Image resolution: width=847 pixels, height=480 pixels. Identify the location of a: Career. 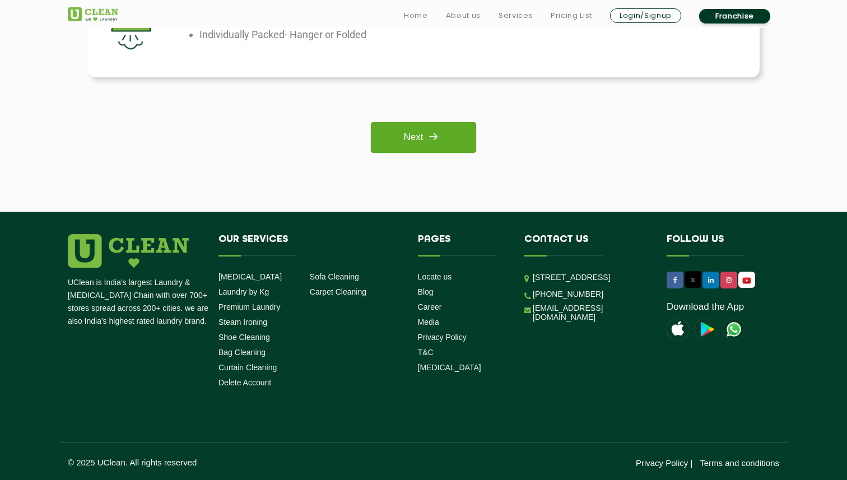
(430, 307).